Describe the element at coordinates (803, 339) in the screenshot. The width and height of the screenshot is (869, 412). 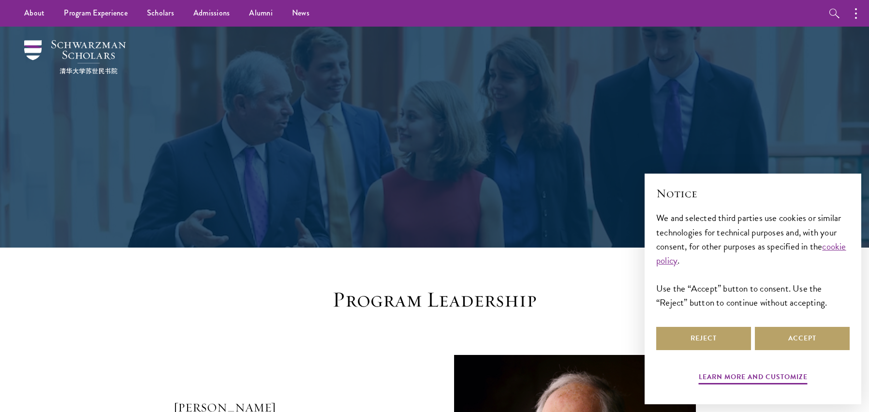
I see `button: Accept` at that location.